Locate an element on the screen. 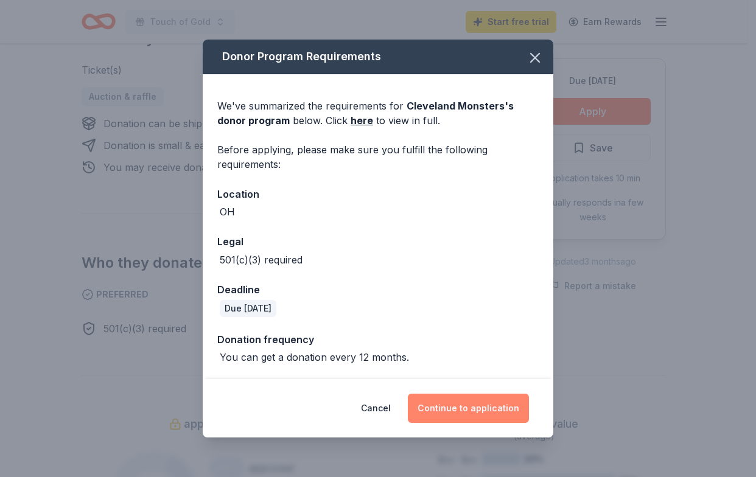  div: Donation frequency is located at coordinates (378, 340).